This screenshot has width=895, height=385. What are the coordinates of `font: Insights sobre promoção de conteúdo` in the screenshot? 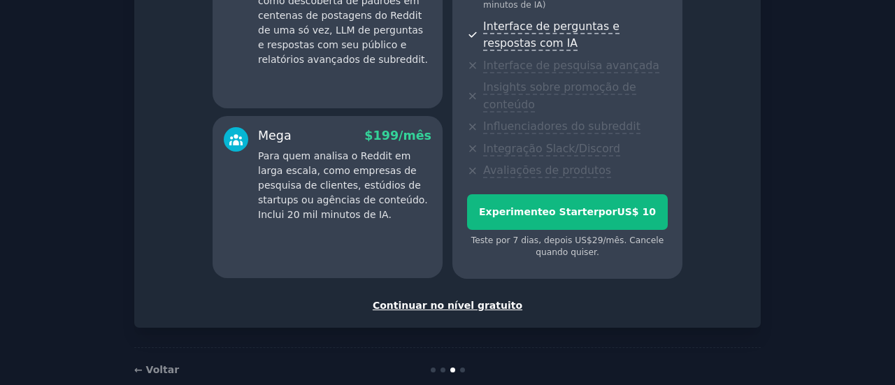 It's located at (559, 96).